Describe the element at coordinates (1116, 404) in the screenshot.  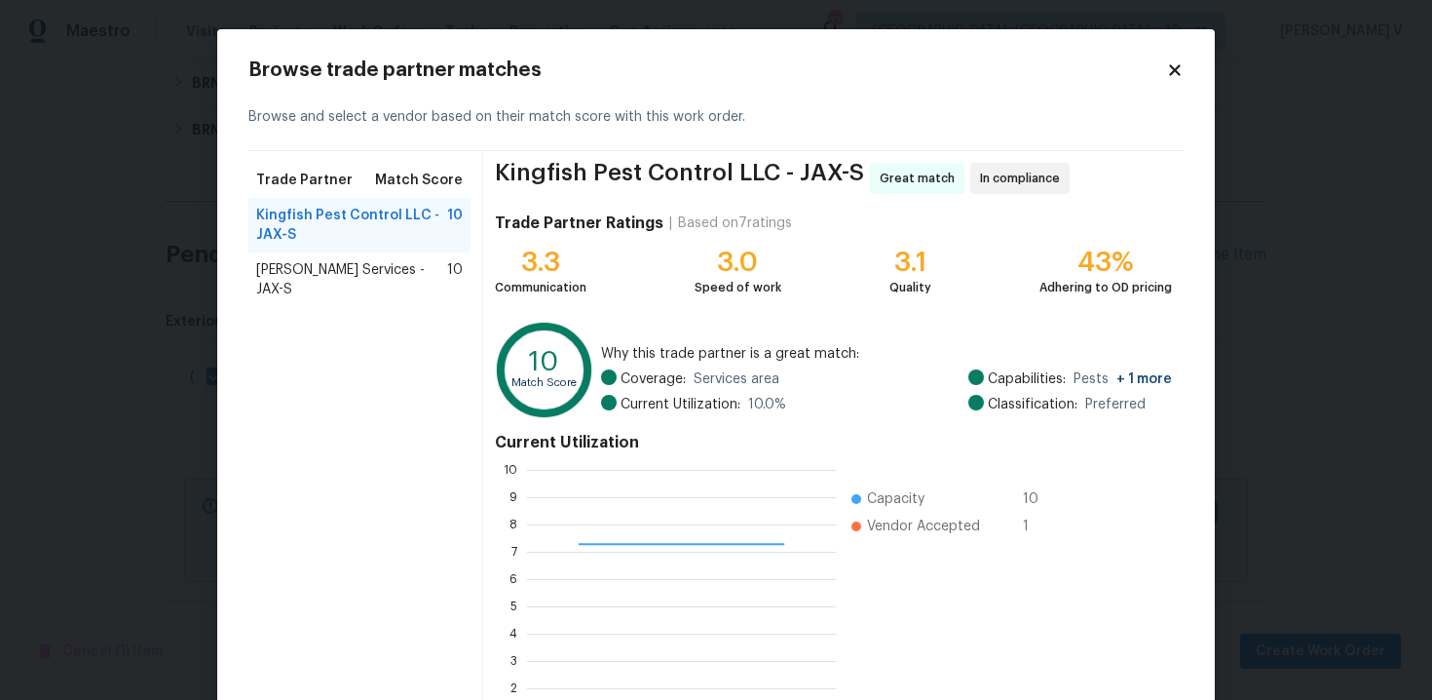
I see `span: Preferred` at that location.